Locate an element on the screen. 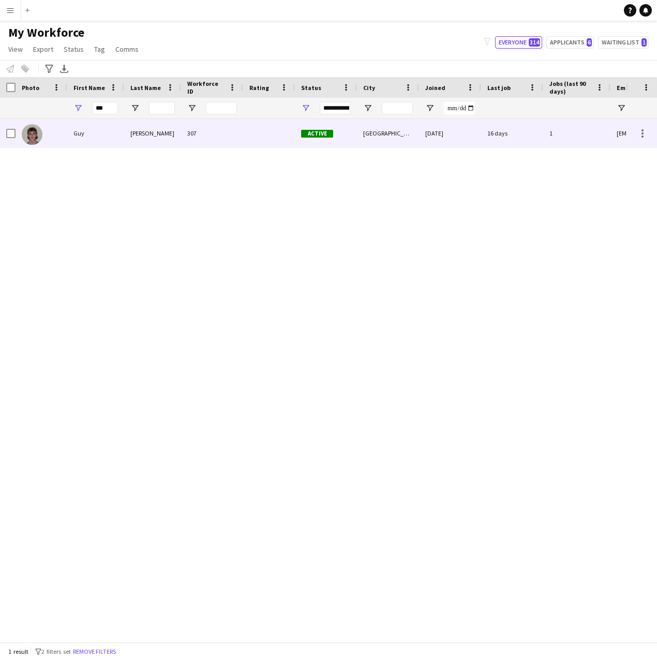 The height and width of the screenshot is (660, 657). span: Email is located at coordinates (625, 87).